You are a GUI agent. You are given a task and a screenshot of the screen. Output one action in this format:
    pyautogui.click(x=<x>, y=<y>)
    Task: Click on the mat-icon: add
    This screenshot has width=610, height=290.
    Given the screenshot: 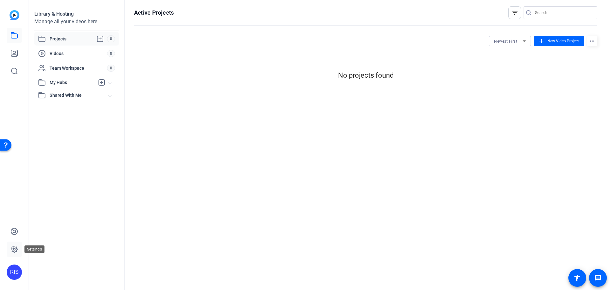 What is the action you would take?
    pyautogui.click(x=542, y=41)
    